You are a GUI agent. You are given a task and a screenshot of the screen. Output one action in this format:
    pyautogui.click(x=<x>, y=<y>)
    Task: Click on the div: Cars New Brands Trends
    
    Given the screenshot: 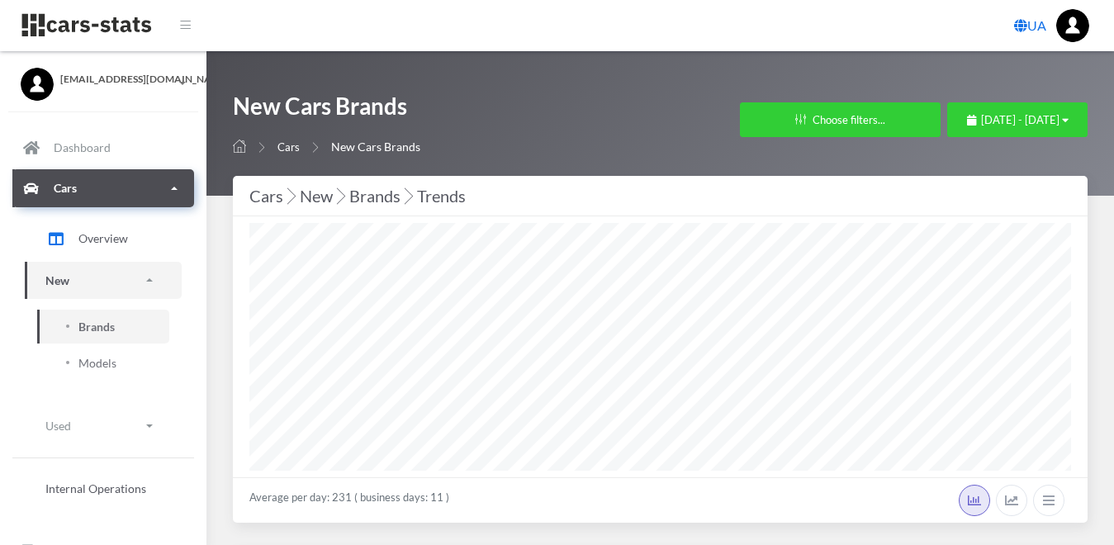 What is the action you would take?
    pyautogui.click(x=660, y=196)
    